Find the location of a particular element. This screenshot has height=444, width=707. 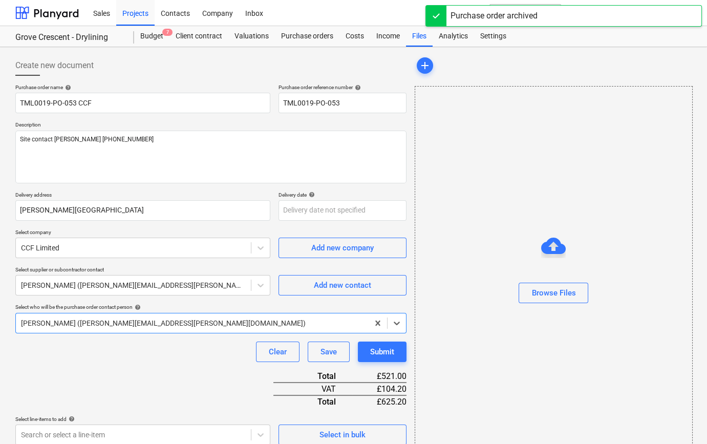

div: Purchase orders is located at coordinates (307, 36).